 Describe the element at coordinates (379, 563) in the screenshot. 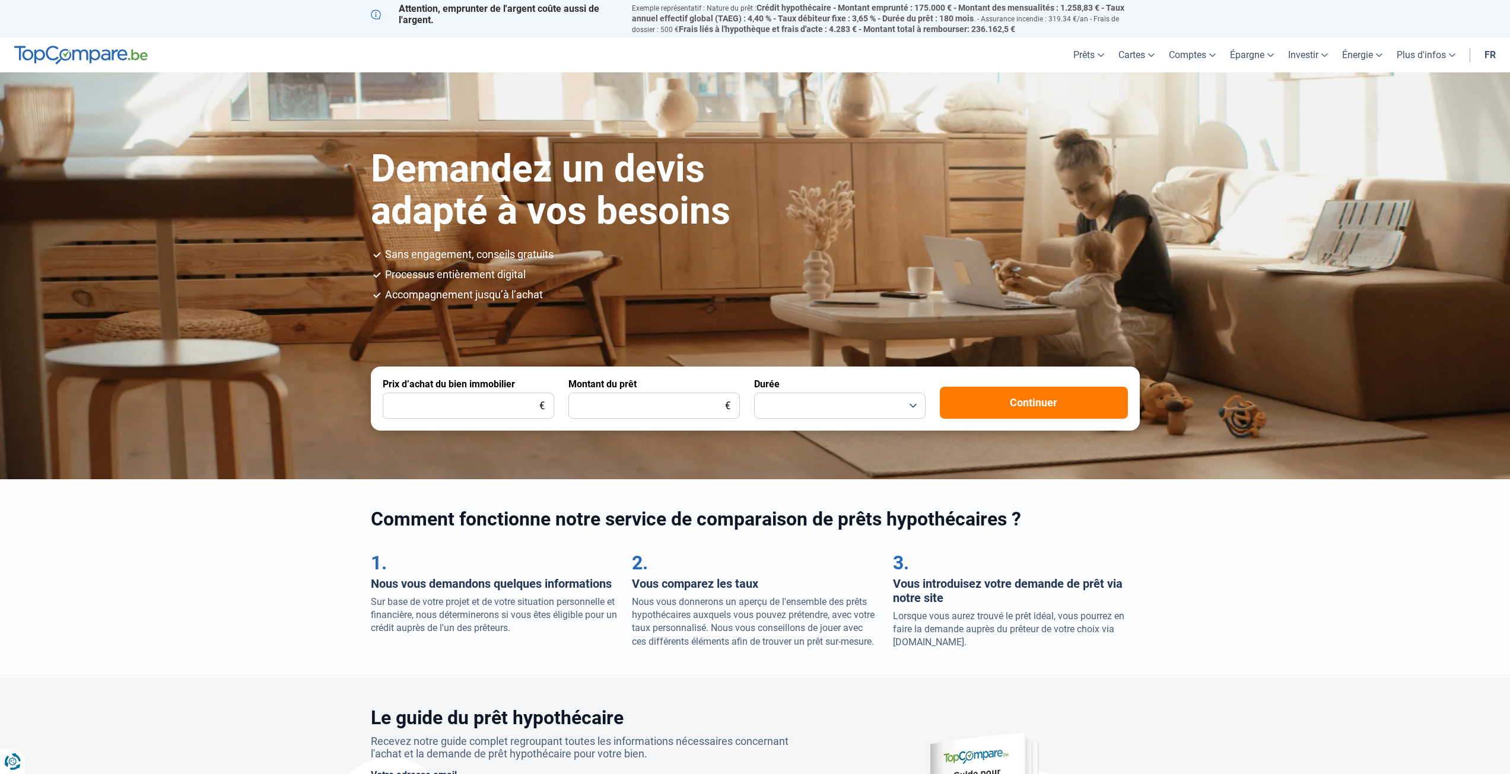

I see `span: 1.` at that location.